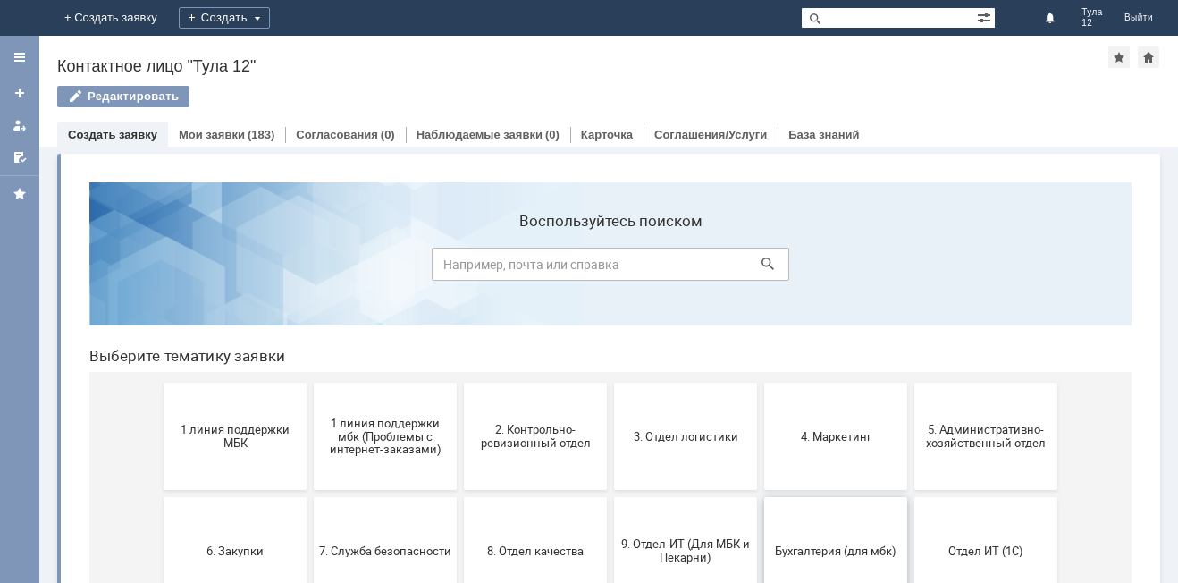 Image resolution: width=1178 pixels, height=583 pixels. What do you see at coordinates (610, 267) in the screenshot?
I see `span: 3. Отдел логистики` at bounding box center [610, 267].